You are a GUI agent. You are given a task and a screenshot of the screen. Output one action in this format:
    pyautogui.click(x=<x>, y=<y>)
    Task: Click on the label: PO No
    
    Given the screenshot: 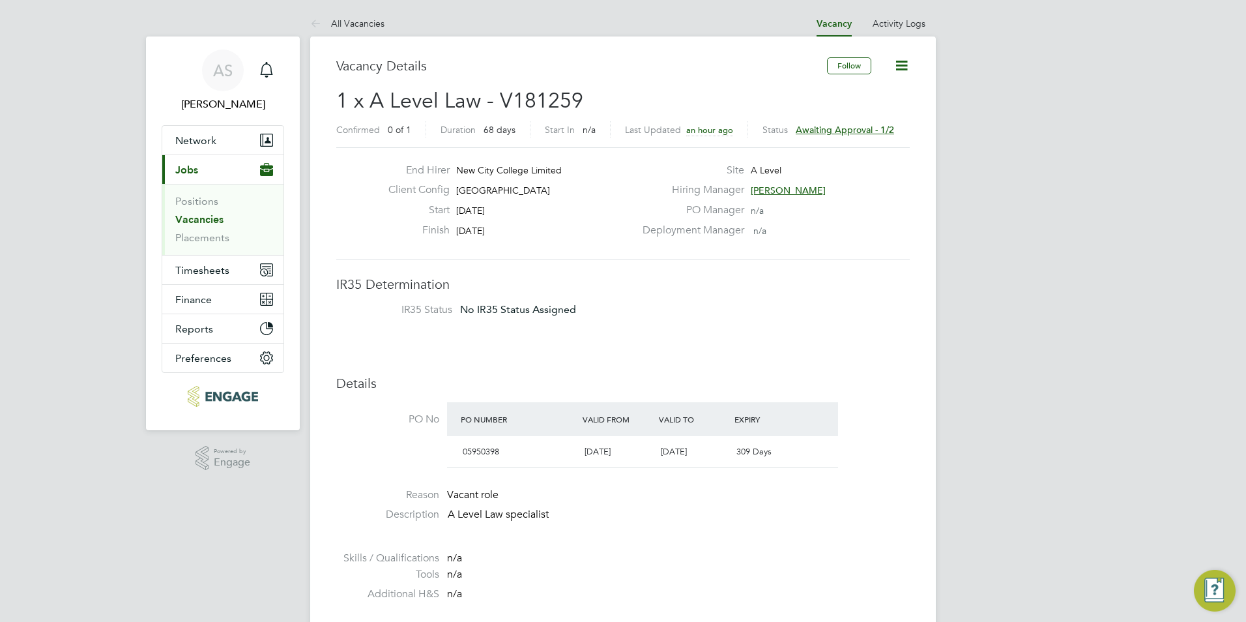 What is the action you would take?
    pyautogui.click(x=388, y=419)
    